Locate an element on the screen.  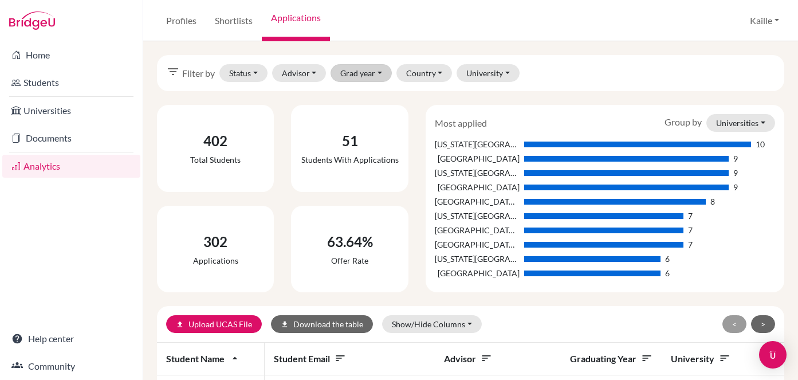
button: Show/Hide Columns is located at coordinates (432, 324).